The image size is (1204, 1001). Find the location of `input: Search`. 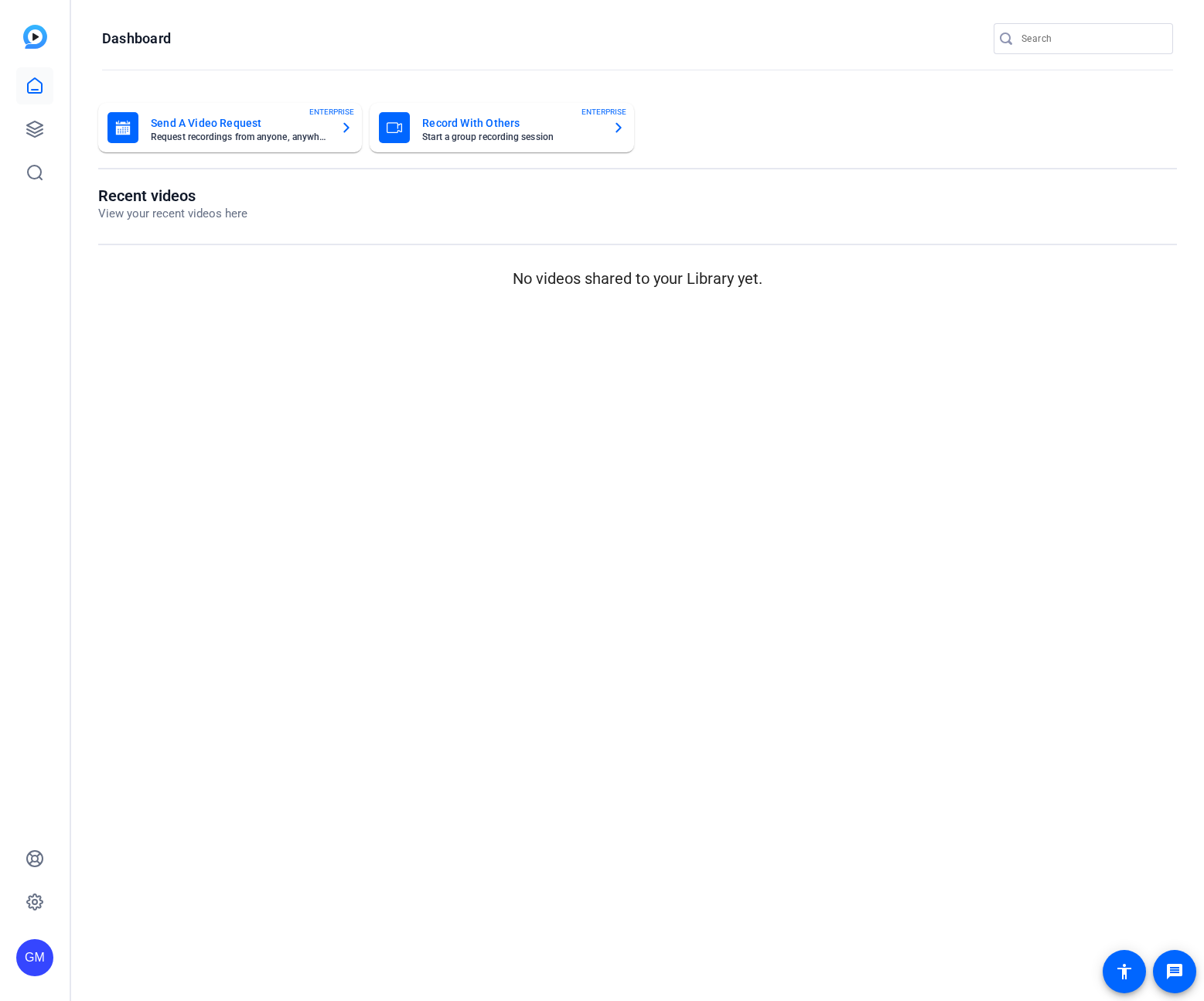

input: Search is located at coordinates (1091, 38).